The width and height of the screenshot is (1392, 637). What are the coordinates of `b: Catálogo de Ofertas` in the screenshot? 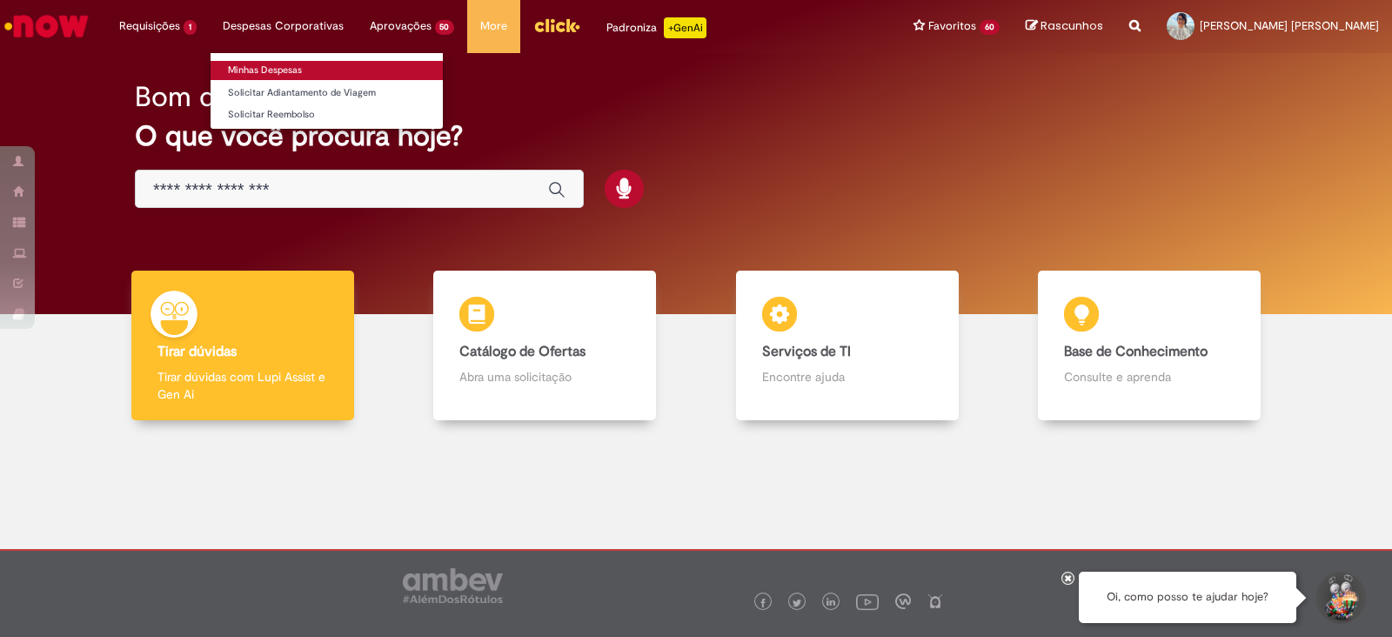 It's located at (522, 351).